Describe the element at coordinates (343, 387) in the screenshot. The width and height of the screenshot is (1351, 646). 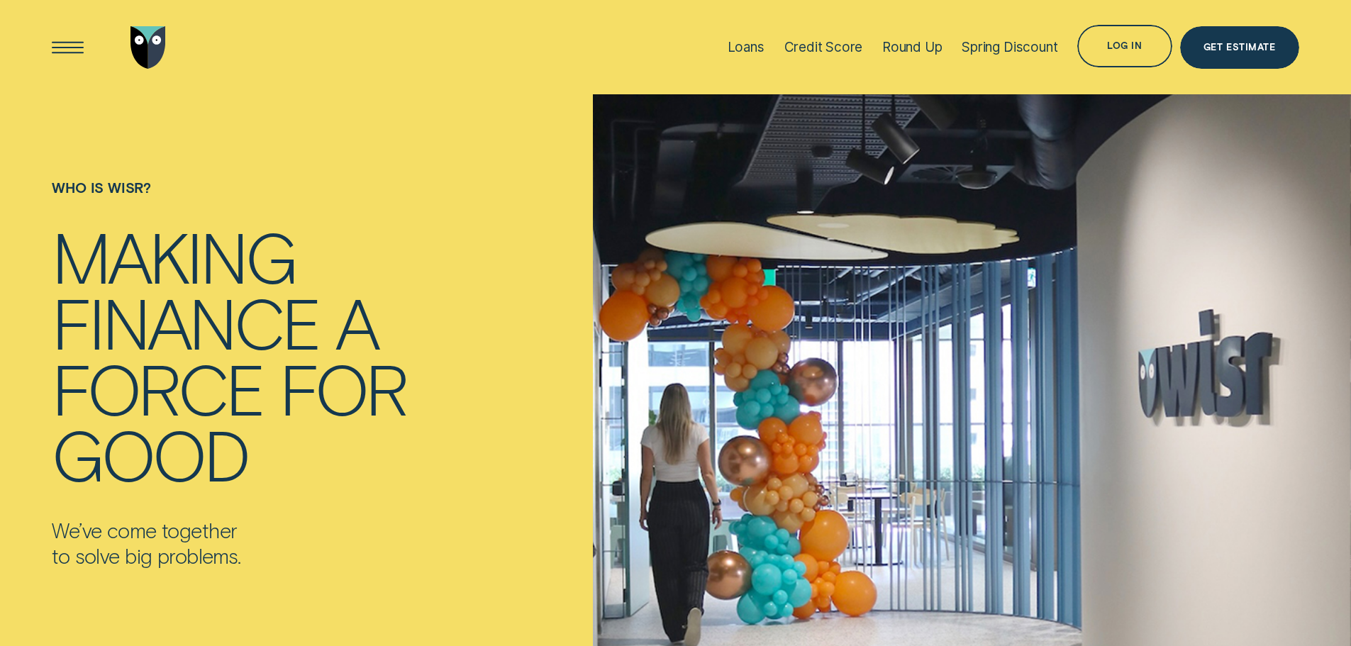
I see `div: for` at that location.